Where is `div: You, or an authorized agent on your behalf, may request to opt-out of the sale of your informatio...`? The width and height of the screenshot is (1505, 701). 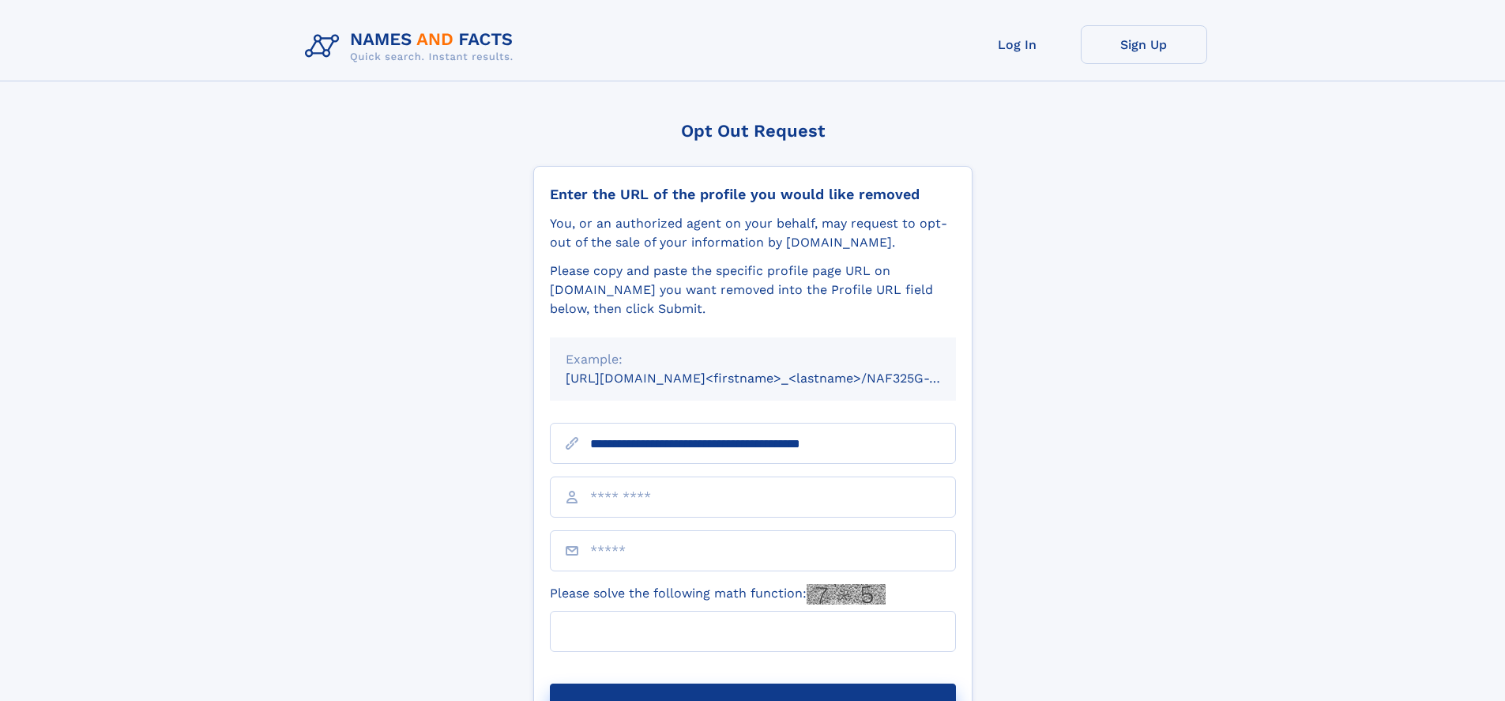
div: You, or an authorized agent on your behalf, may request to opt-out of the sale of your informatio... is located at coordinates (753, 233).